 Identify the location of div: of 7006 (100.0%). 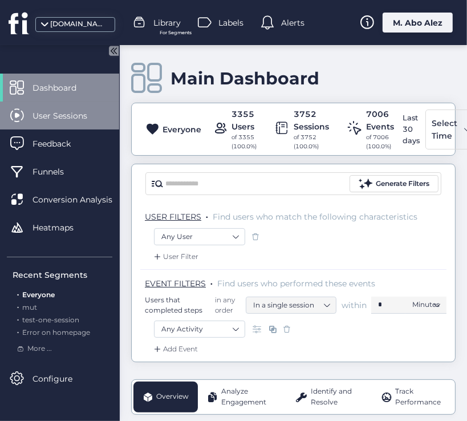
(380, 141).